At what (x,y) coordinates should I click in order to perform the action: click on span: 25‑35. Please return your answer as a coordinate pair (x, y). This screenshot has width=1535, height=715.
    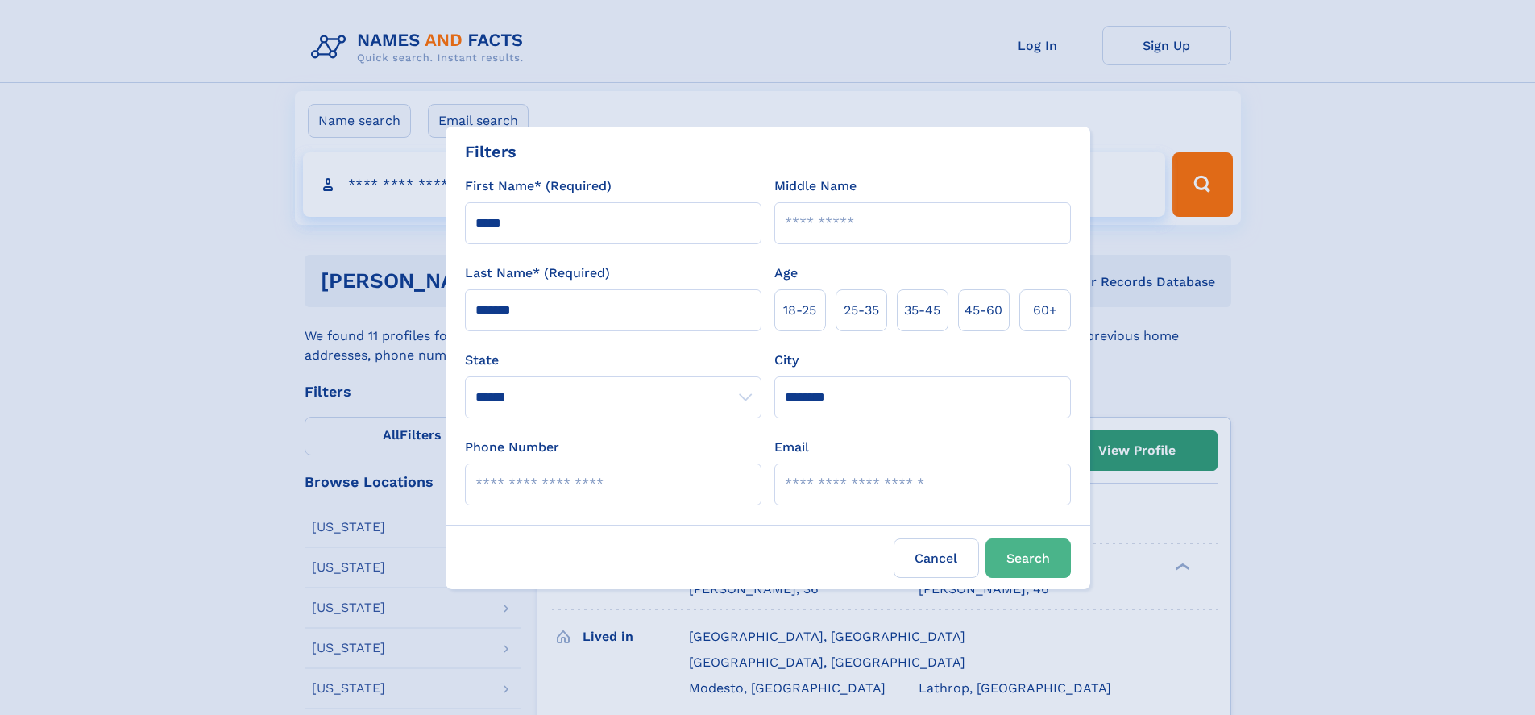
    Looking at the image, I should click on (862, 310).